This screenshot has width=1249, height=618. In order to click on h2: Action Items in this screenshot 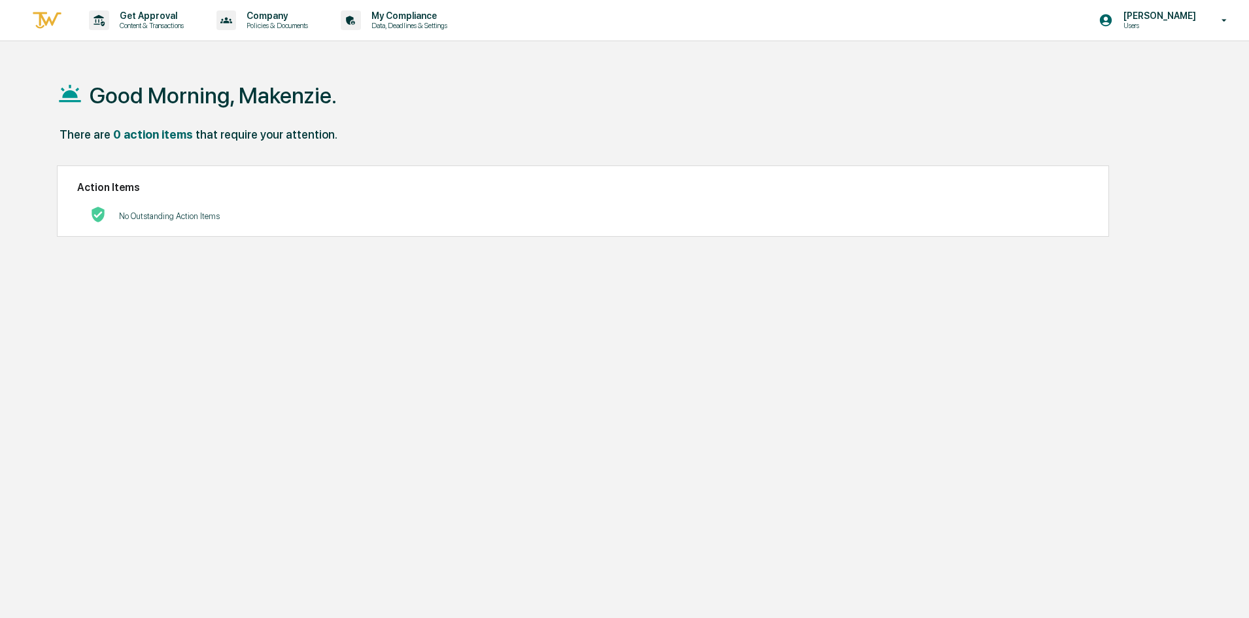, I will do `click(582, 187)`.